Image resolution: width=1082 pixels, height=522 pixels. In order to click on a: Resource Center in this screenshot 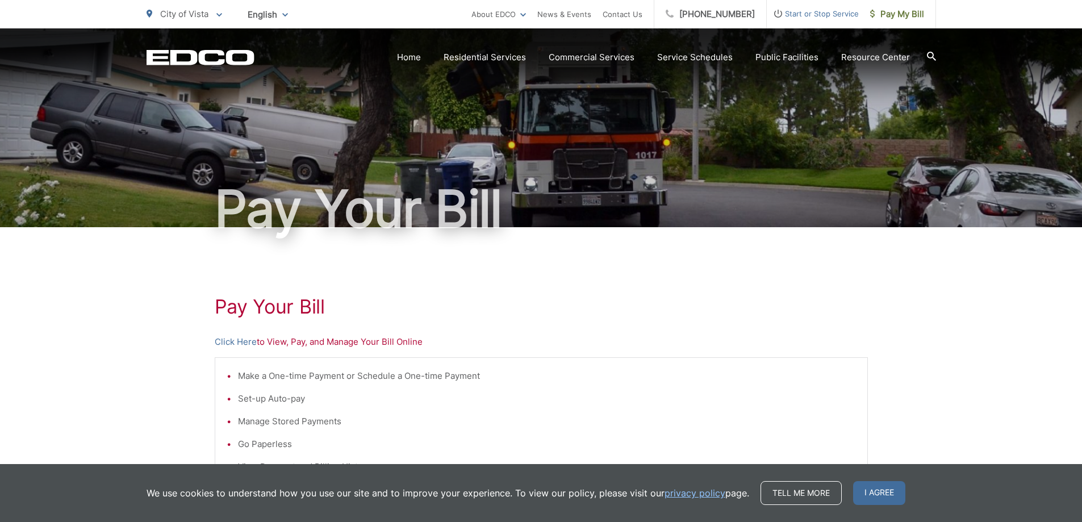, I will do `click(875, 57)`.